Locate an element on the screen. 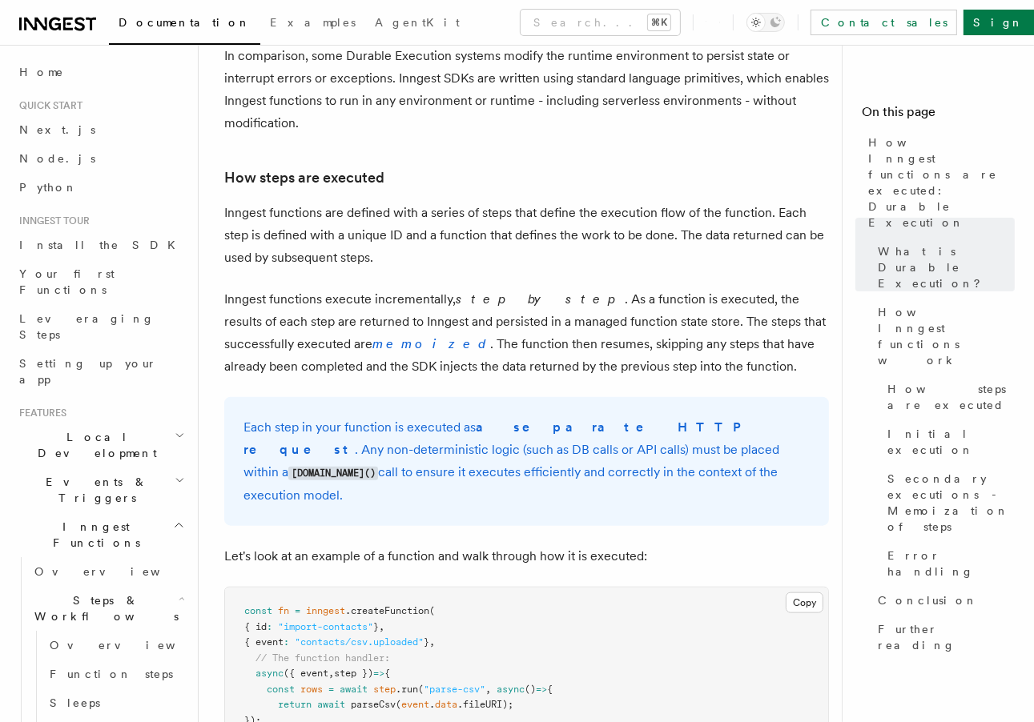 This screenshot has width=1034, height=722. span: Install the SDK is located at coordinates (102, 245).